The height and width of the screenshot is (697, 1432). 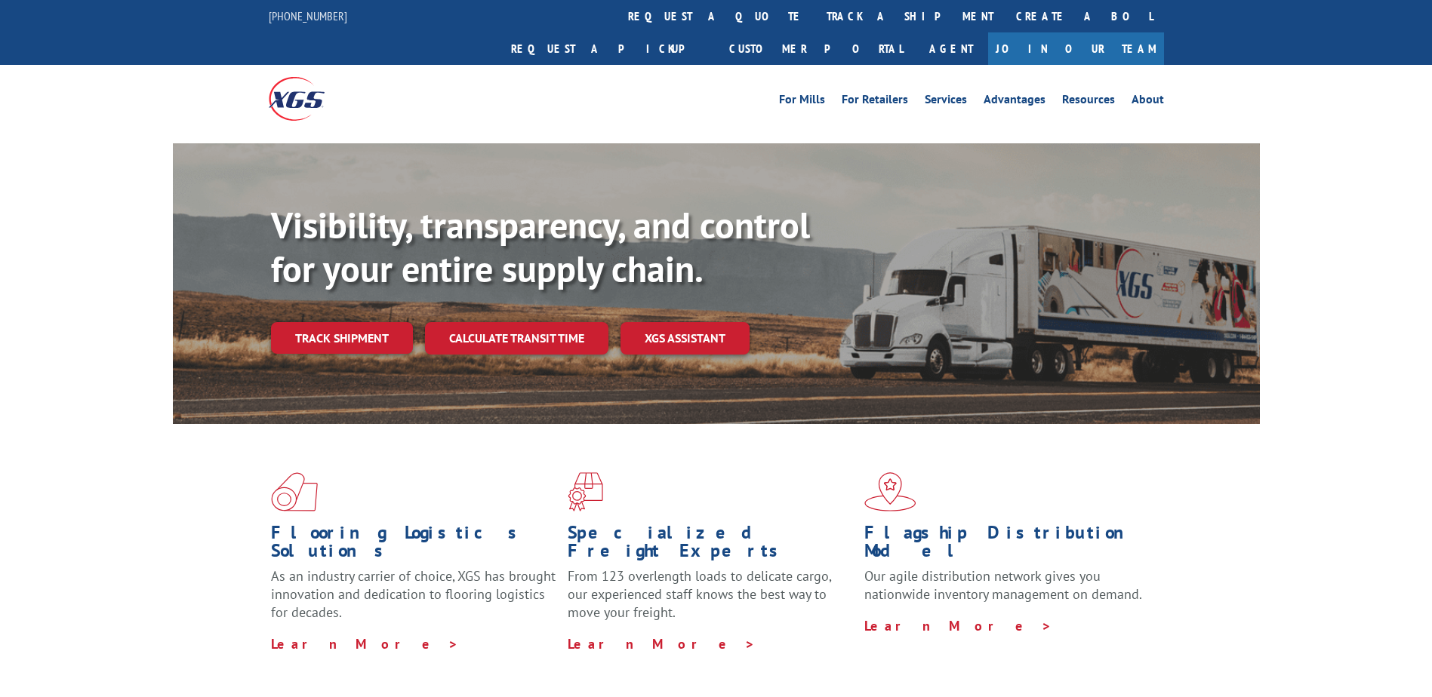 I want to click on a: XGS ASSISTANT, so click(x=685, y=338).